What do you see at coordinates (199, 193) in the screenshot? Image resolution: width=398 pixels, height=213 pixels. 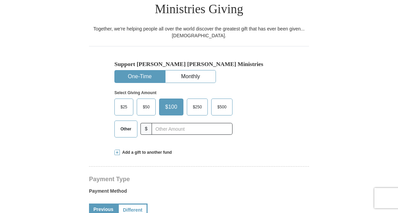 I see `label: Payment Method` at bounding box center [199, 193].